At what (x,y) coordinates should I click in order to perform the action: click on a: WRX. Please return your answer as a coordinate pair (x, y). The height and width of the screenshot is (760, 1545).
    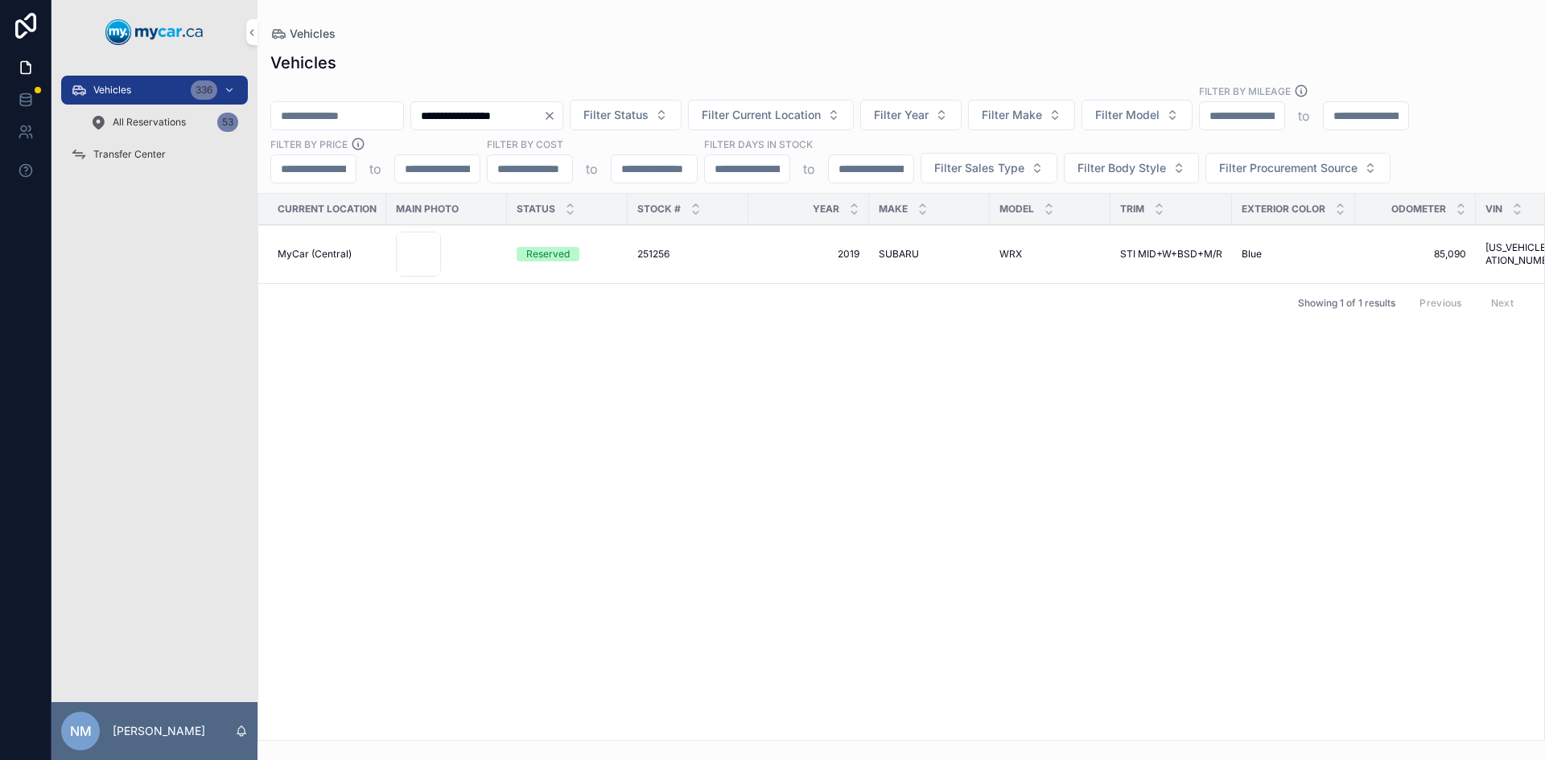
    Looking at the image, I should click on (1050, 254).